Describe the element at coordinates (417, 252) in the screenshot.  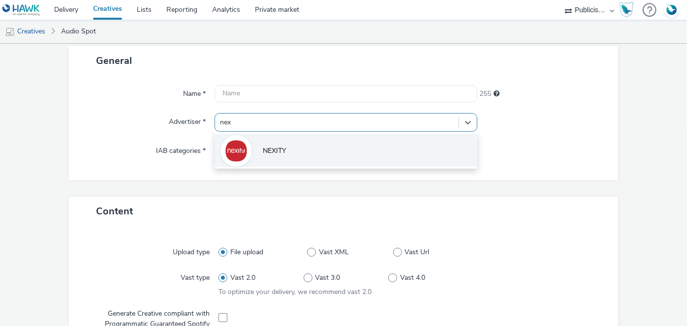
I see `span: Vast Url` at that location.